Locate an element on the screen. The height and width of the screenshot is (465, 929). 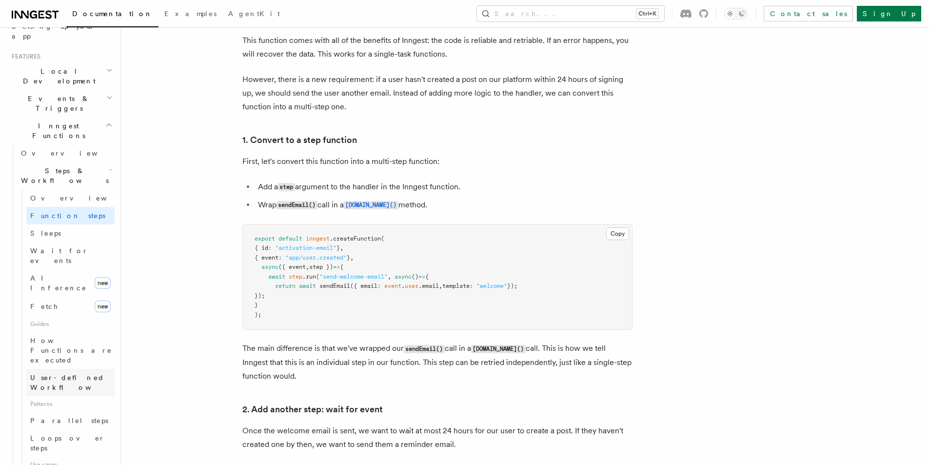
span: AgentKit is located at coordinates (254, 14).